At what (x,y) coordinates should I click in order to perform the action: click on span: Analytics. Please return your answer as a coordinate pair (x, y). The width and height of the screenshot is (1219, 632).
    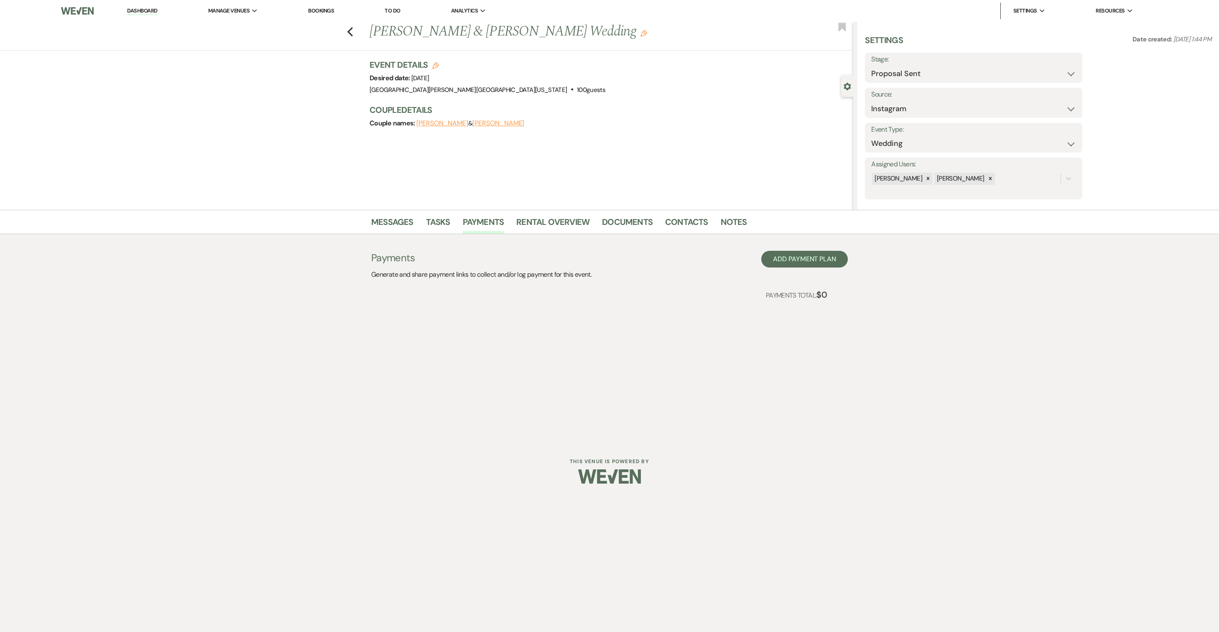
    Looking at the image, I should click on (465, 11).